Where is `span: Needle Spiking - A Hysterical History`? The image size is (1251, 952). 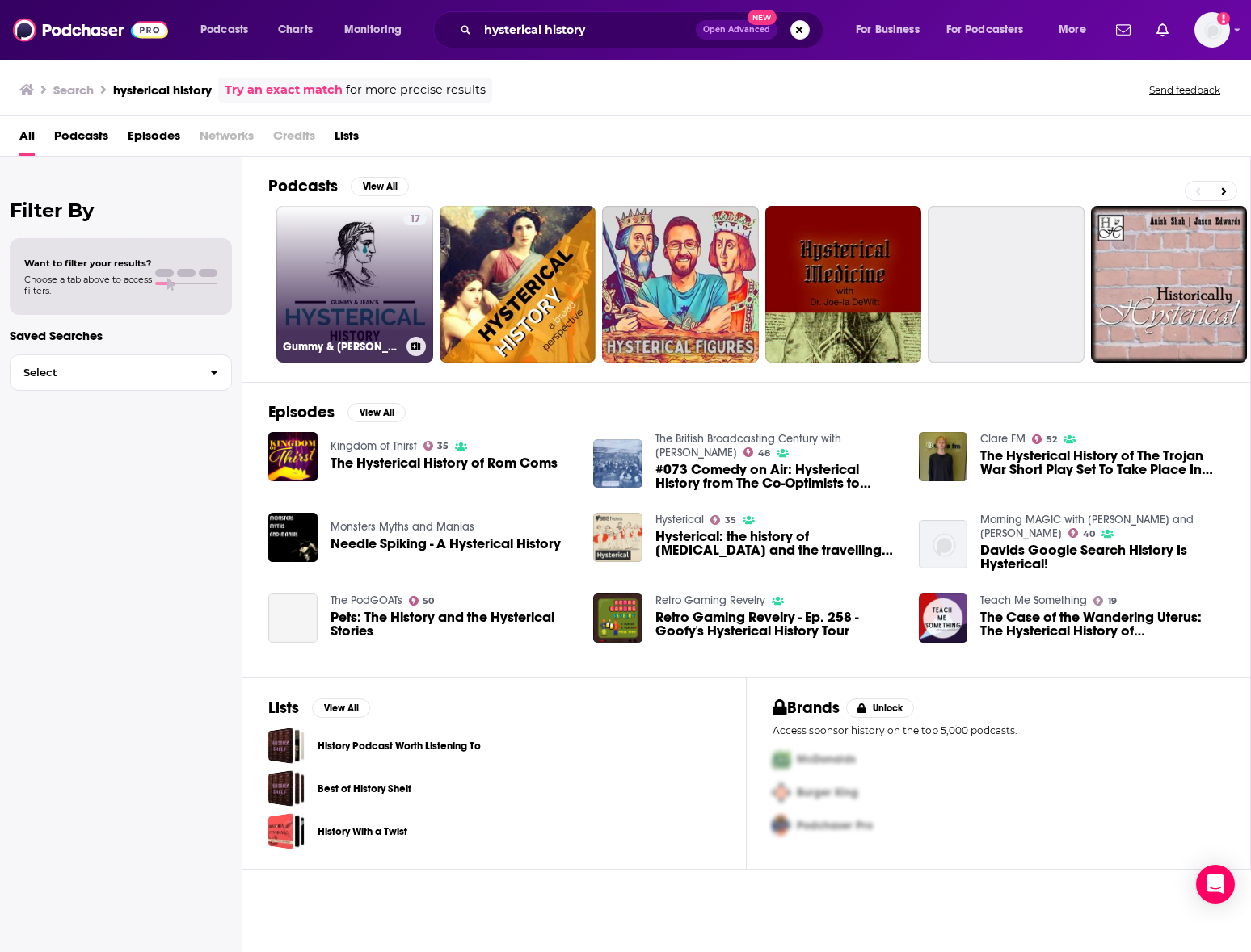
span: Needle Spiking - A Hysterical History is located at coordinates (445, 543).